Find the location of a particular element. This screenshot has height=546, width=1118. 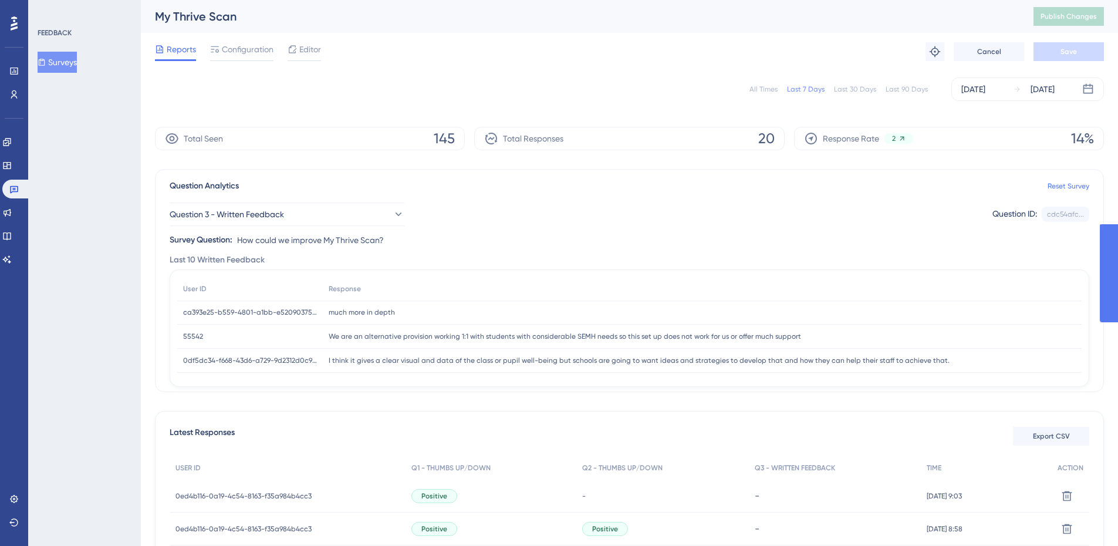

span: Latest Responses is located at coordinates (202, 436).